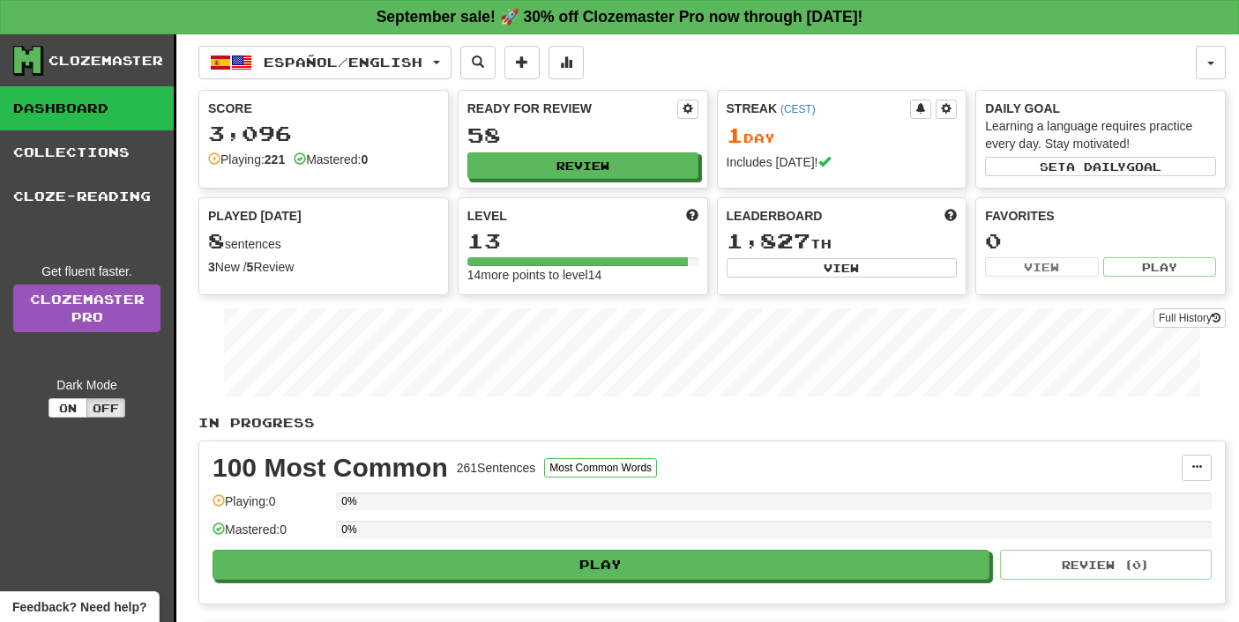 The height and width of the screenshot is (622, 1239). What do you see at coordinates (950, 216) in the screenshot?
I see `span: This week in points, UTC` at bounding box center [950, 216].